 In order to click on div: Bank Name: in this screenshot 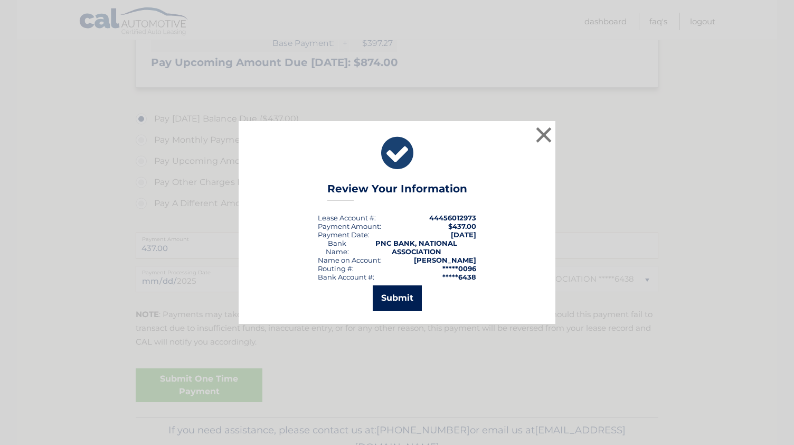, I will do `click(337, 247)`.